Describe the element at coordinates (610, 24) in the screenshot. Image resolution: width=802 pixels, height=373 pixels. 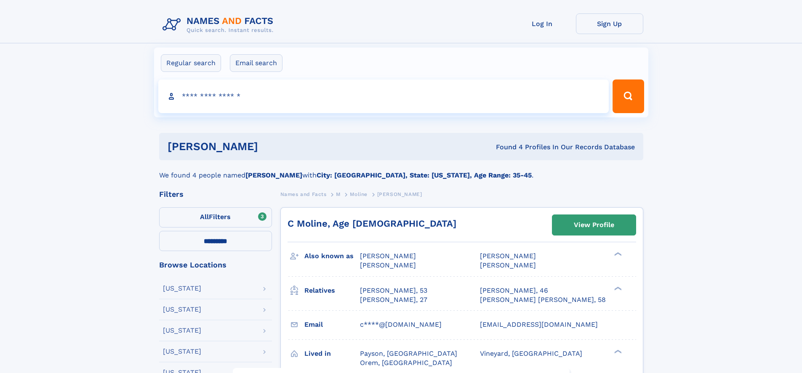
I see `a: Sign Up` at that location.